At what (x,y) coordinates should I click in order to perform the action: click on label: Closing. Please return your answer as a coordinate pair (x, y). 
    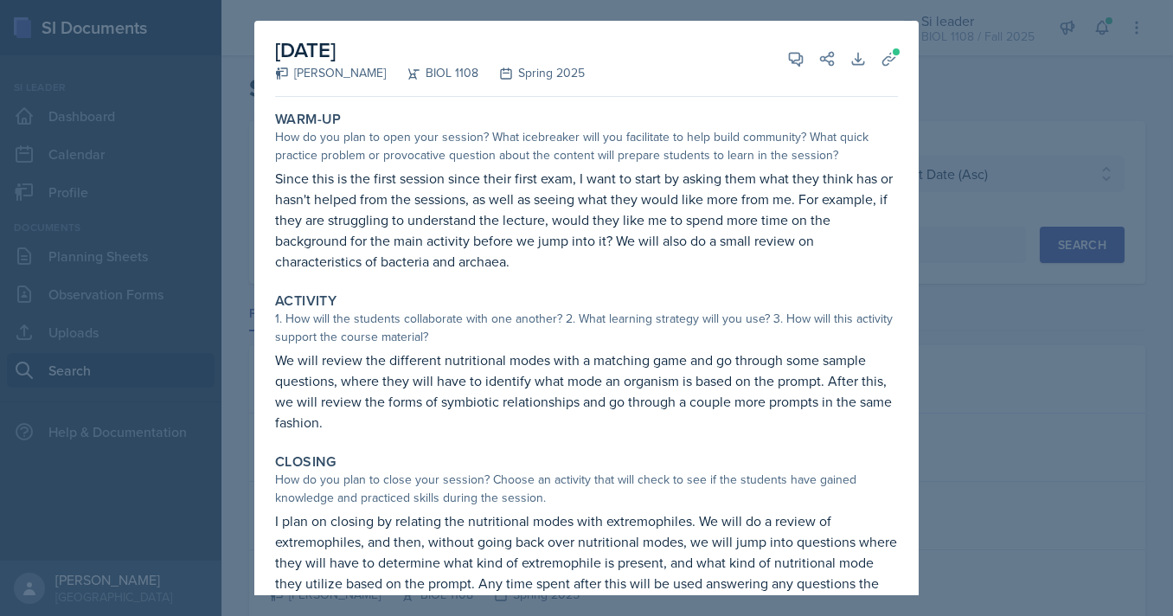
    Looking at the image, I should click on (305, 462).